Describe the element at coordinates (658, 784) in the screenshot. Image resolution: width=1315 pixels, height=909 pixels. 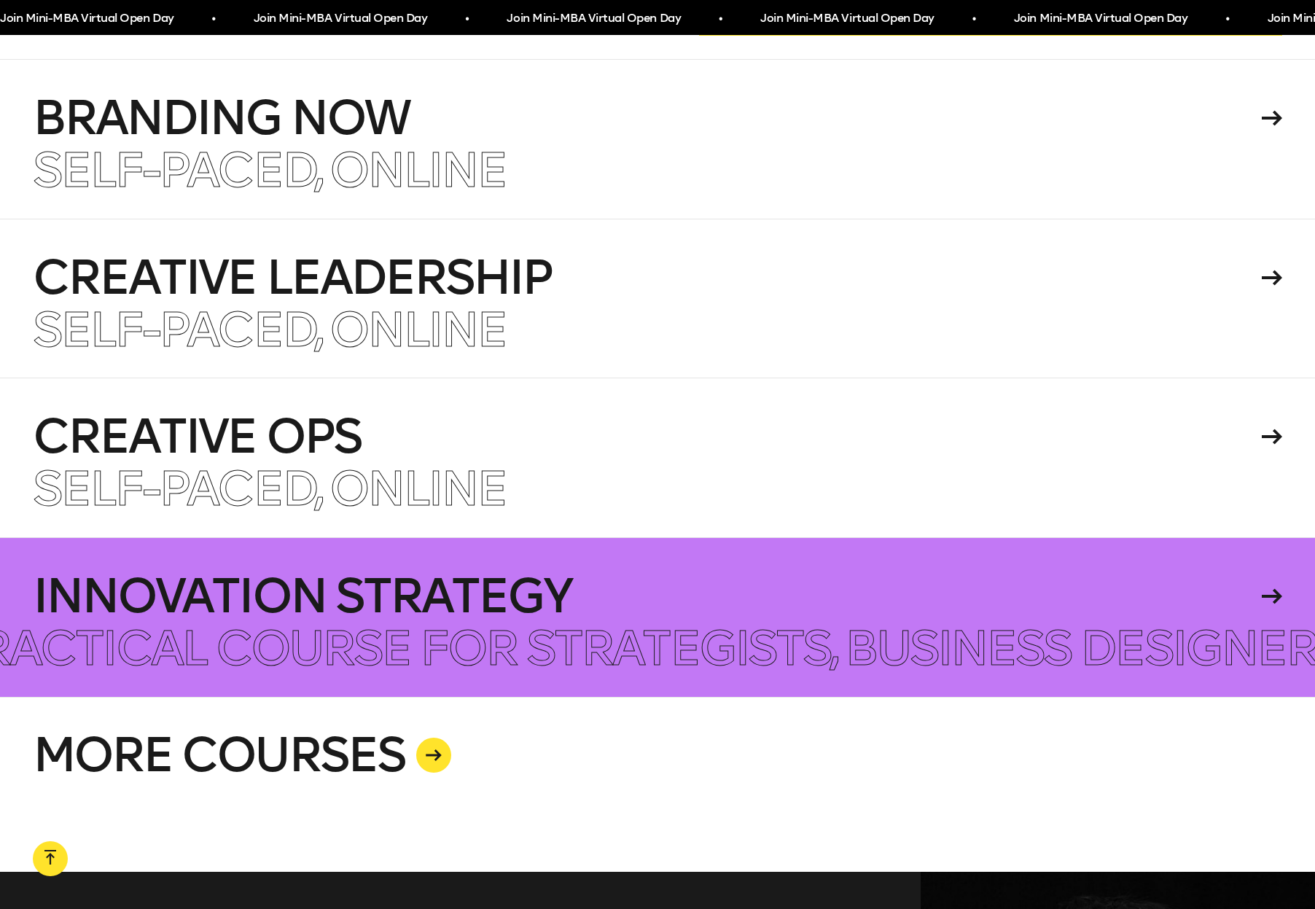
I see `a: MORE COURSES` at that location.